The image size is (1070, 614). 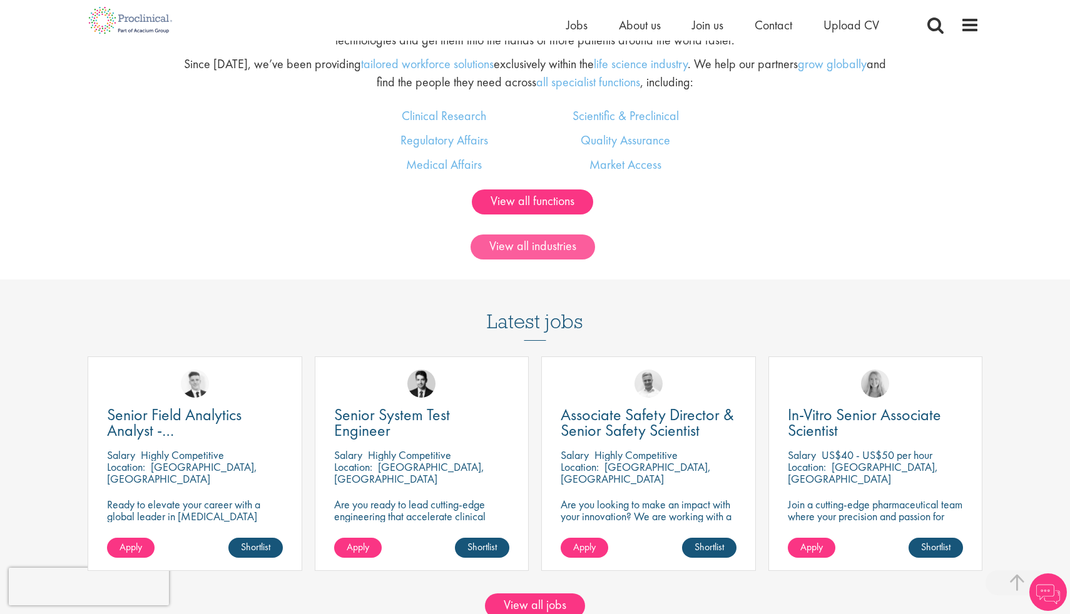 I want to click on p: Are you looking to make an impact with your innovation? We are working with a well-established ph..., so click(x=648, y=528).